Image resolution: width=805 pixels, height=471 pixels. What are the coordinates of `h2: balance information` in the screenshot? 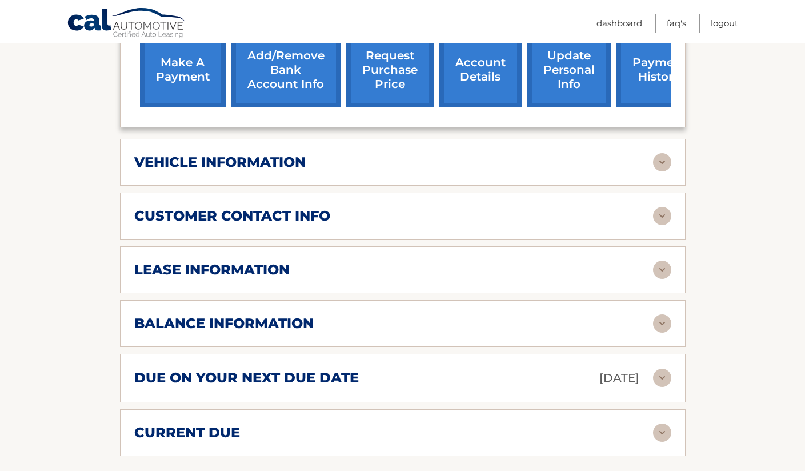 It's located at (224, 323).